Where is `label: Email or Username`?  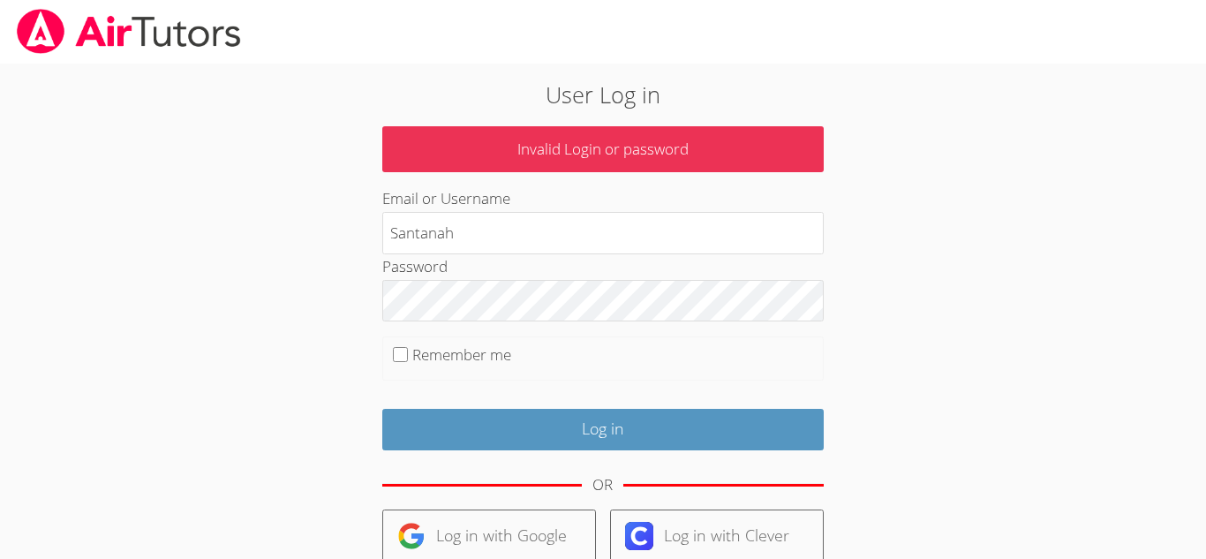
label: Email or Username is located at coordinates (446, 198).